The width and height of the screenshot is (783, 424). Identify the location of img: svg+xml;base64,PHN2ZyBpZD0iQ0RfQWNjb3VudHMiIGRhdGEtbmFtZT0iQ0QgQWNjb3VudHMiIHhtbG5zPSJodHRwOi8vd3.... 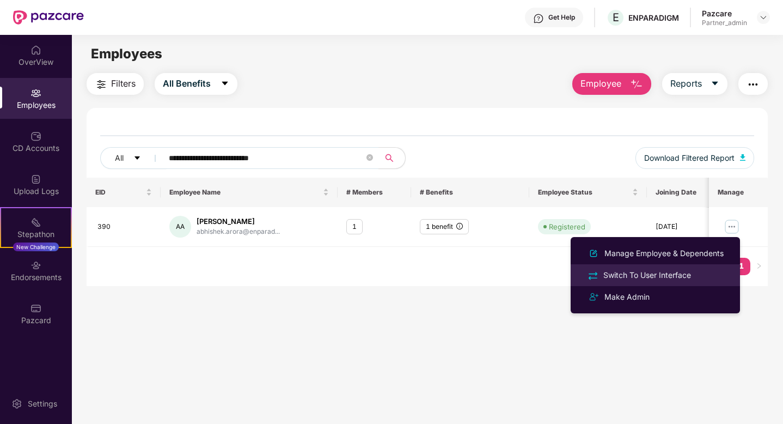
(36, 136).